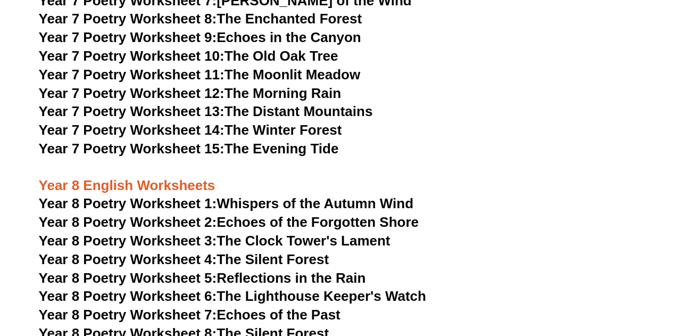 Image resolution: width=673 pixels, height=336 pixels. I want to click on a: Year 8 Poetry Worksheet 6:The Lighthouse Keeper's Watch, so click(232, 296).